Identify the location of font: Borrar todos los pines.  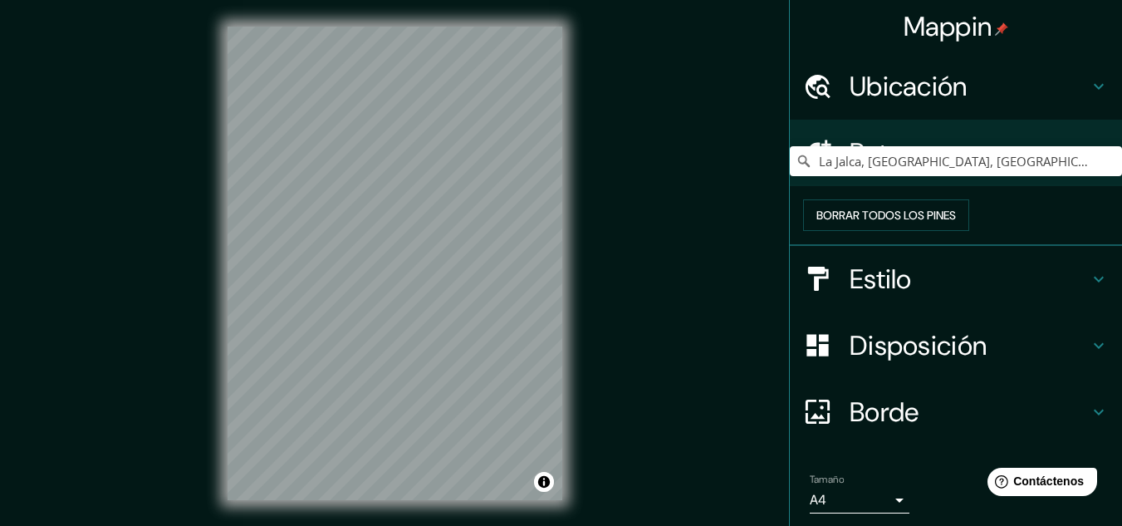
(886, 215).